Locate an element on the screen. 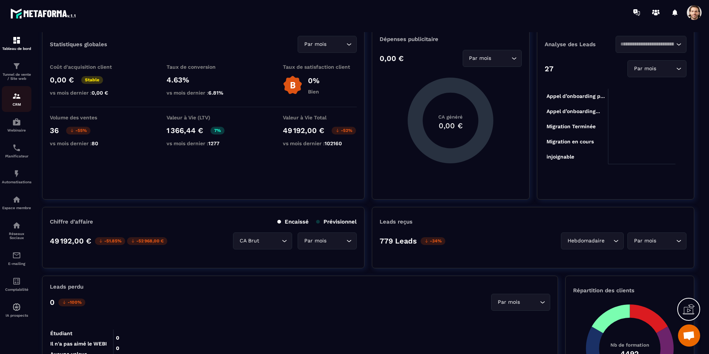 Image resolution: width=709 pixels, height=354 pixels. span: Hebdomadaire is located at coordinates (586, 241).